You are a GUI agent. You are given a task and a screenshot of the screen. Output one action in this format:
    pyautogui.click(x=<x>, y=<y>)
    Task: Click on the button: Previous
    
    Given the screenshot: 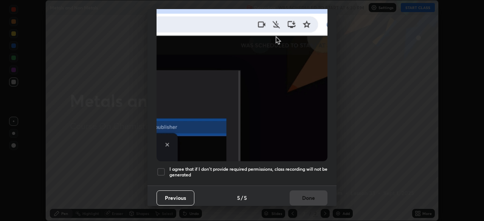 What is the action you would take?
    pyautogui.click(x=175, y=198)
    